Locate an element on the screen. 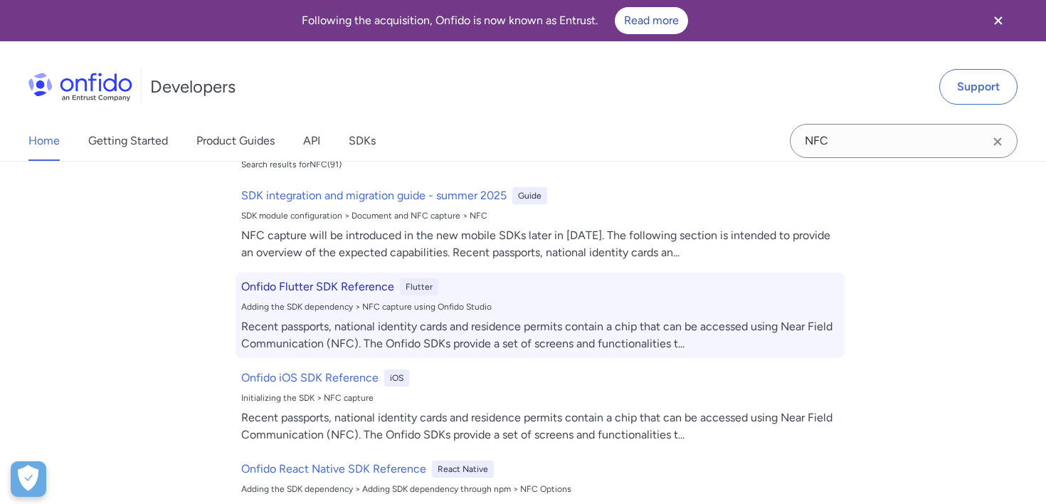  div: Following the acquisition, Onfido is now known as Entrust. is located at coordinates (495, 21).